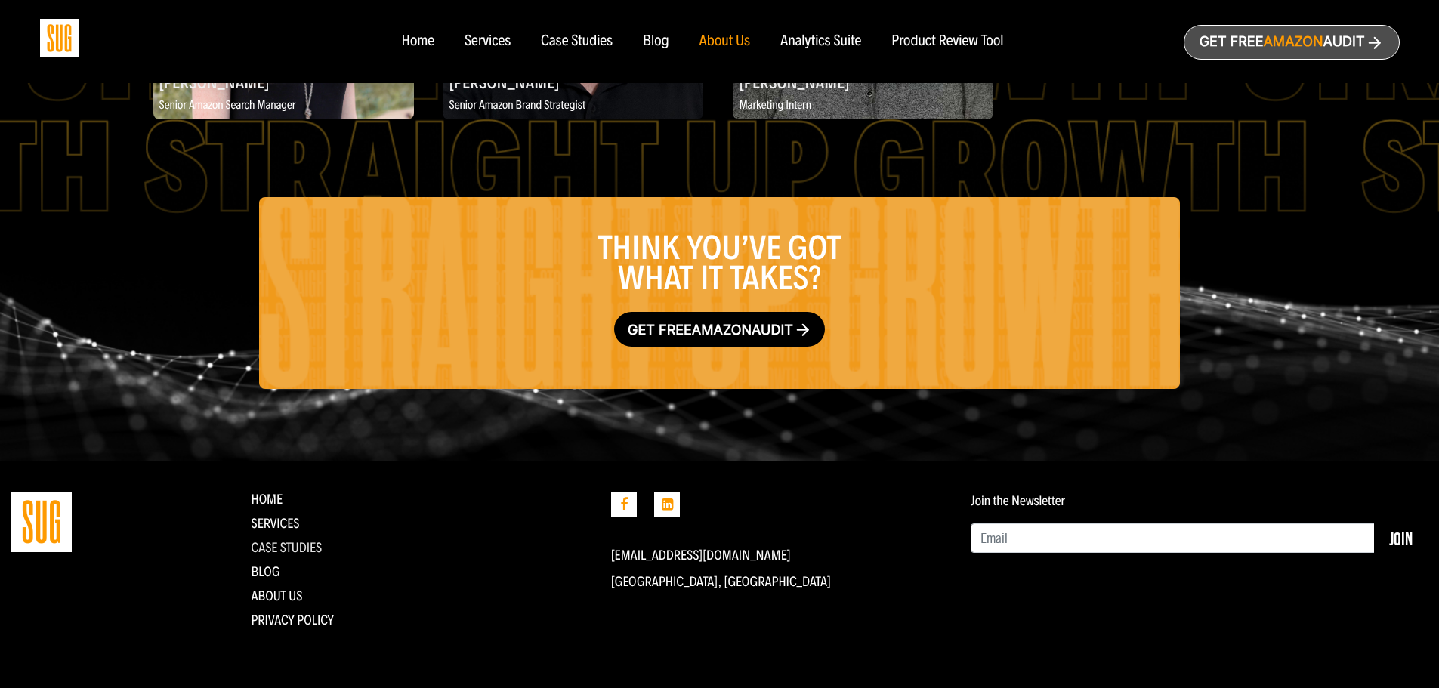  Describe the element at coordinates (1292, 42) in the screenshot. I see `a: Get freeAmazonAudit` at that location.